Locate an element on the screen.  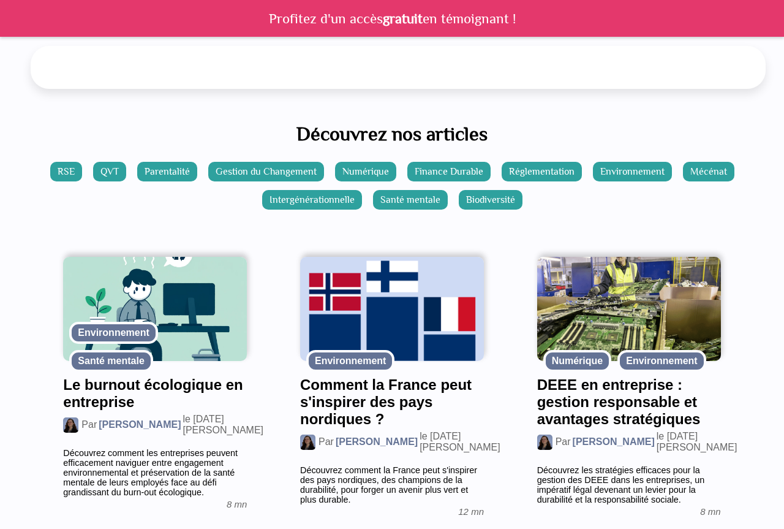
h2: Le burnout écologique en entreprise is located at coordinates (155, 393).